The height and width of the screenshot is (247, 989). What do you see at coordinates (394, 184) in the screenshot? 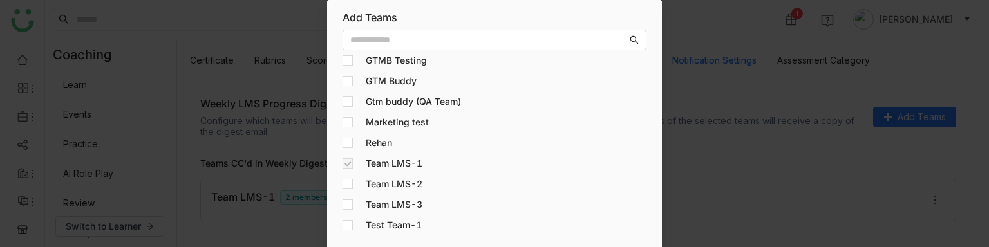
I see `h4: Team LMS-2` at bounding box center [394, 184].